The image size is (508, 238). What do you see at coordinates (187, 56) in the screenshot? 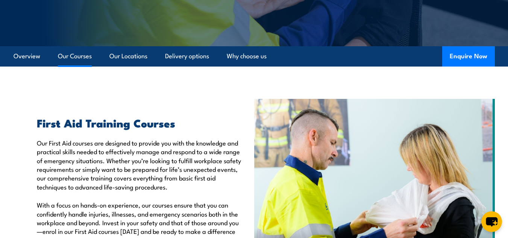
I see `a: Delivery options` at bounding box center [187, 56].